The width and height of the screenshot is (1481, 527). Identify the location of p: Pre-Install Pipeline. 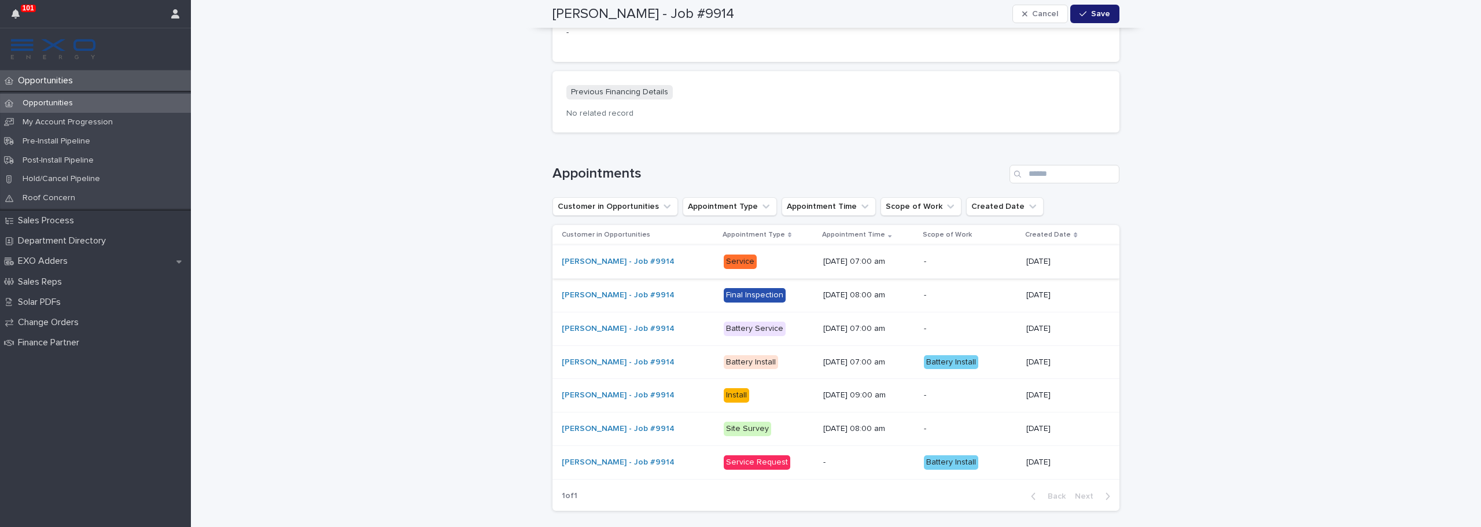
(56, 141).